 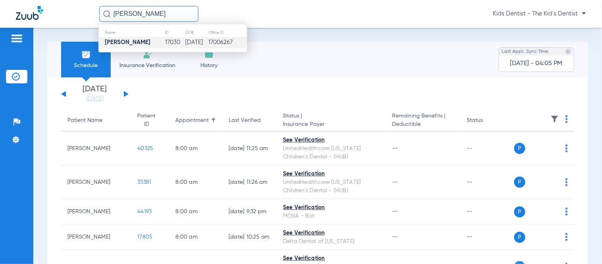 What do you see at coordinates (148, 54) in the screenshot?
I see `img: Manual Insurance Verification` at bounding box center [148, 54].